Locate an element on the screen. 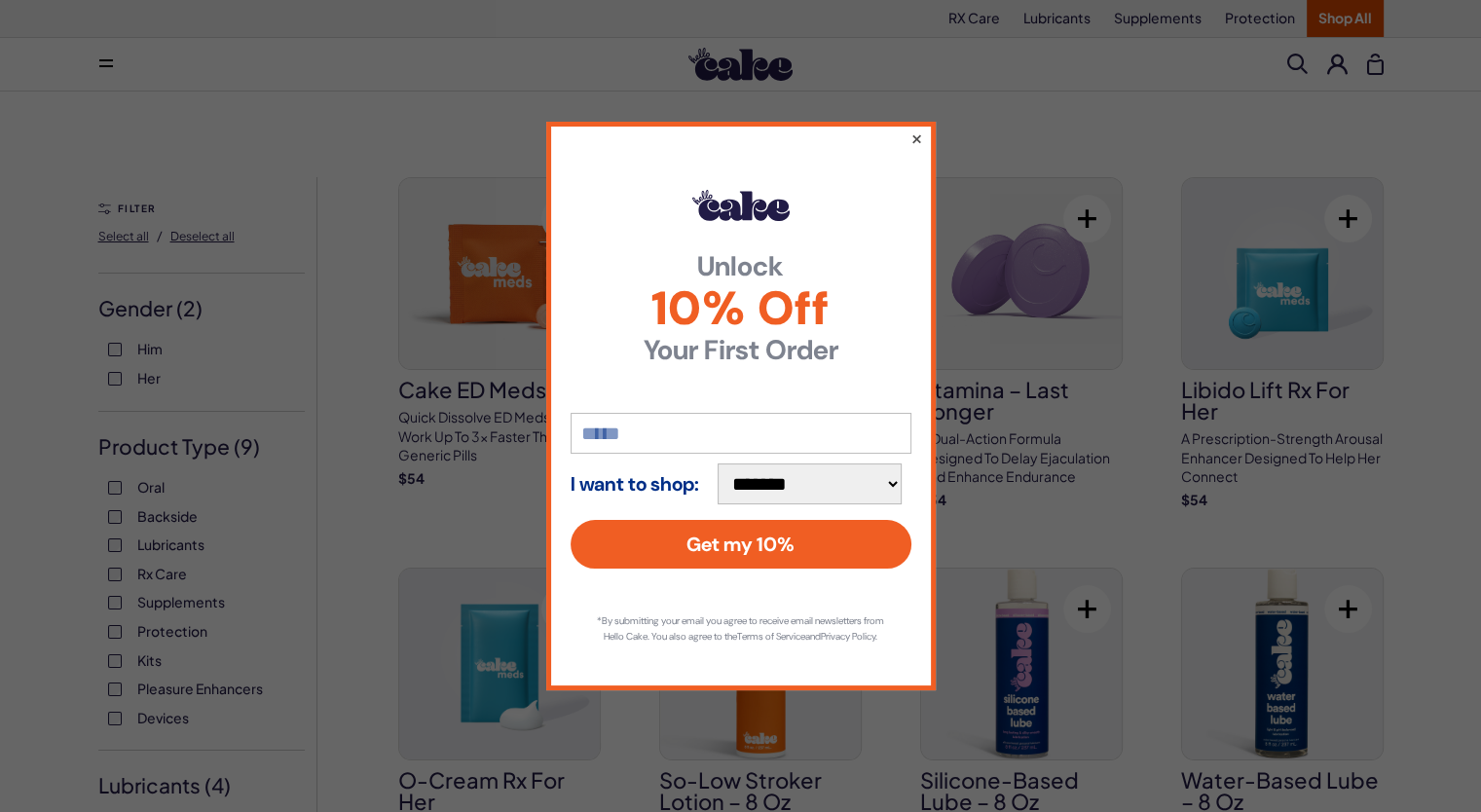 The width and height of the screenshot is (1481, 812). img: Hello Cake is located at coordinates (741, 205).